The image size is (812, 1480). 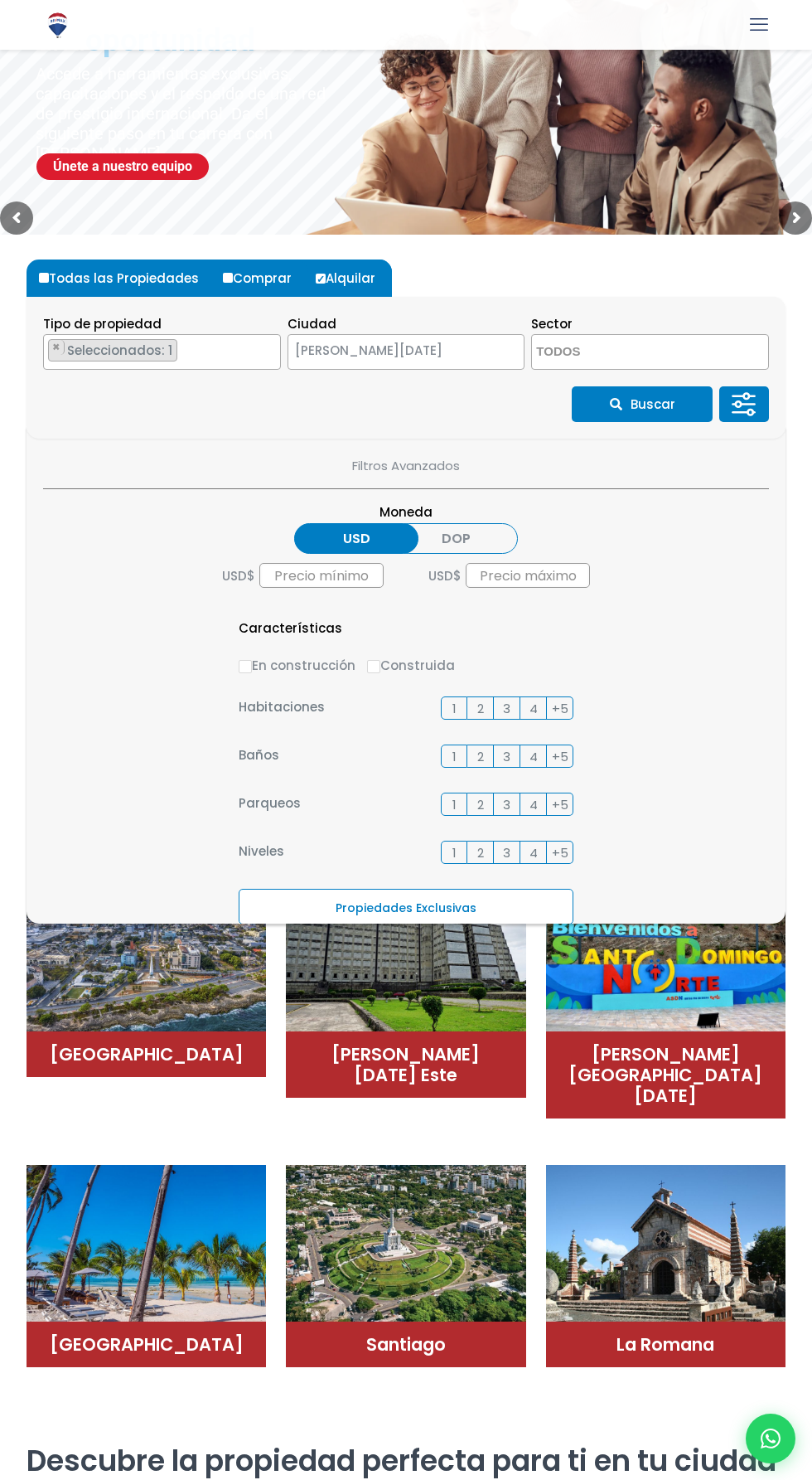 What do you see at coordinates (321, 575) in the screenshot?
I see `input: Precio mínimo` at bounding box center [321, 575].